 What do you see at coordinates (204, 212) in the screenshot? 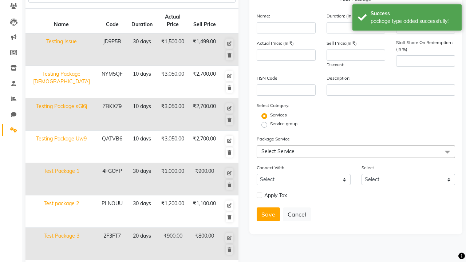
I see `td: ₹1,100.00` at bounding box center [204, 212].